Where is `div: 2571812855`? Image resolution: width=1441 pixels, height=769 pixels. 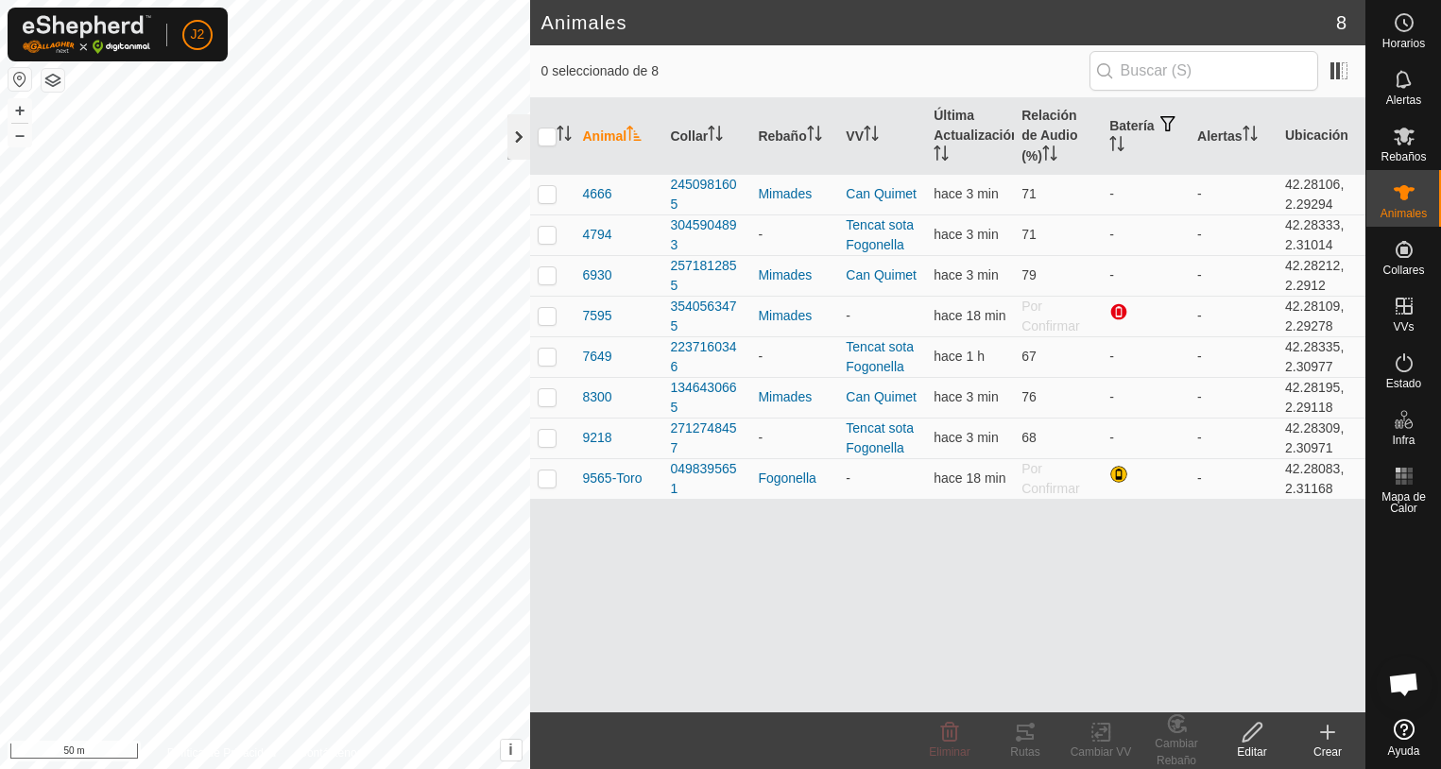 div: 2571812855 is located at coordinates (706, 276).